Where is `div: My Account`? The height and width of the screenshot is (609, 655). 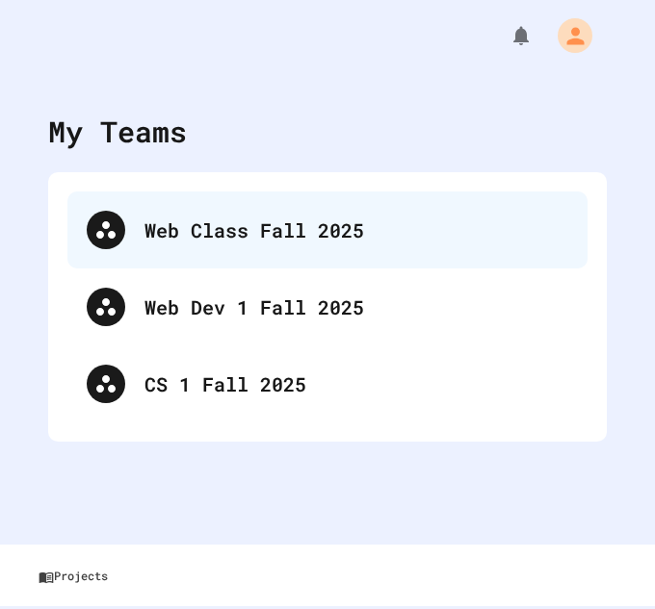
div: My Account is located at coordinates (567, 36).